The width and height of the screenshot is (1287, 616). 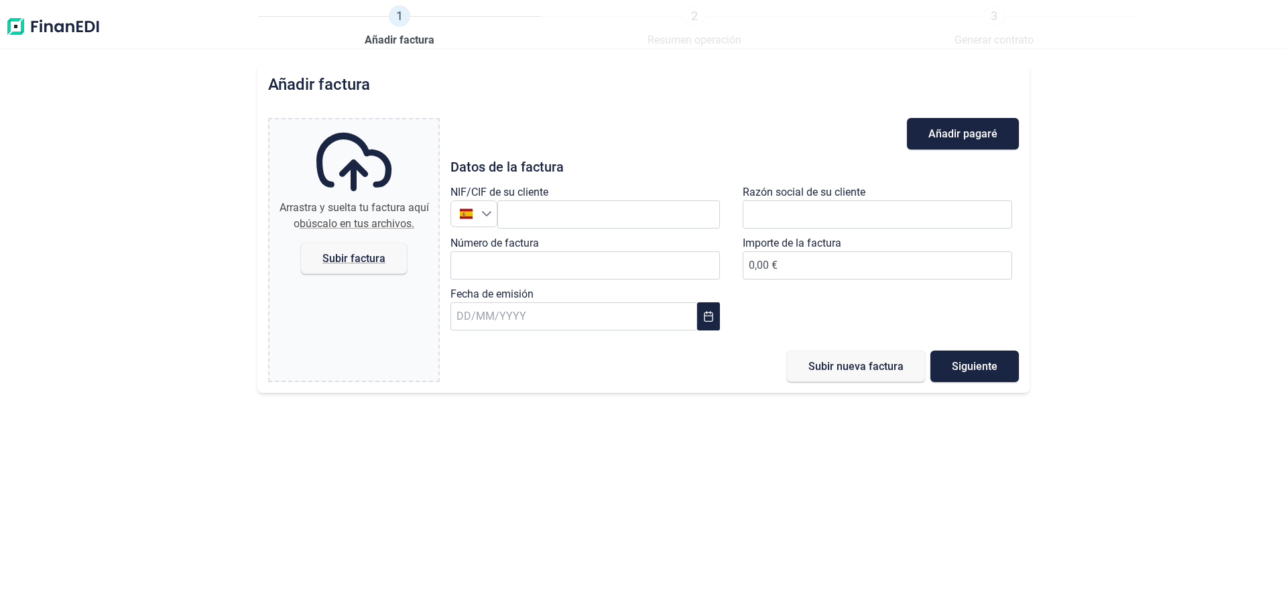 What do you see at coordinates (962, 133) in the screenshot?
I see `button: Añadir pagaré` at bounding box center [962, 133].